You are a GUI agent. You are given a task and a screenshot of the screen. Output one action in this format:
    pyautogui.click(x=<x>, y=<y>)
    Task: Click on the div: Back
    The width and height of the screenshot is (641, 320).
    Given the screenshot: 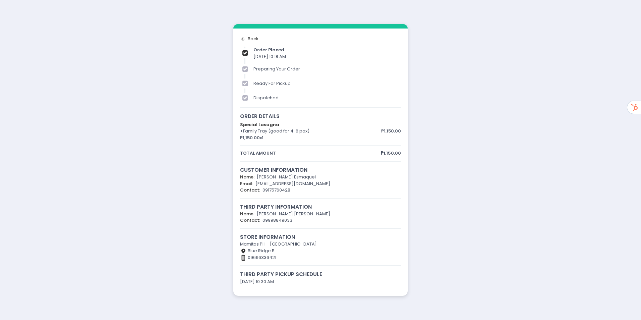 What is the action you would take?
    pyautogui.click(x=320, y=39)
    